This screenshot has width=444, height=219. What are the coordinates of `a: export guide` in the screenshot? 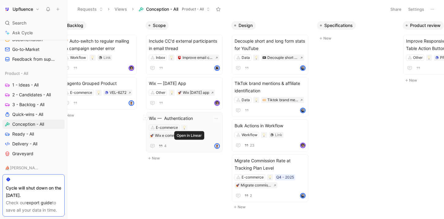 It's located at (39, 202).